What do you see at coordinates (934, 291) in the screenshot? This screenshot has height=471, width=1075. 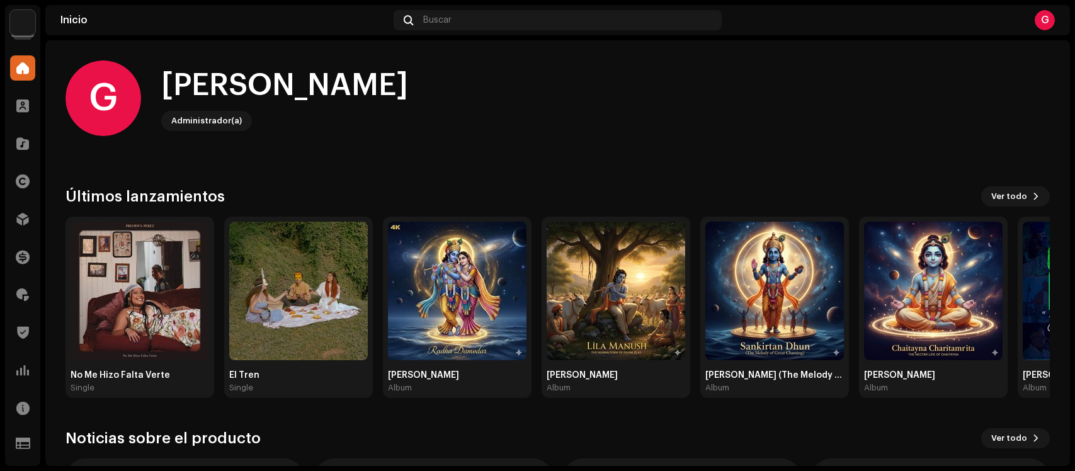 I see `img: 28ac76ab-3fac-431c-9832-e0f714a1834e` at bounding box center [934, 291].